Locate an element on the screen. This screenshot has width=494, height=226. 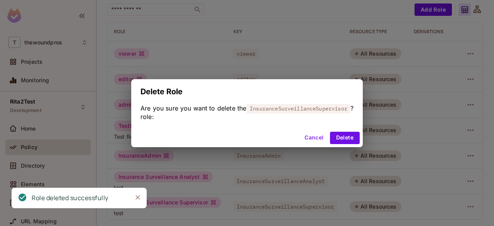
div: Role deleted successfully is located at coordinates (70, 198).